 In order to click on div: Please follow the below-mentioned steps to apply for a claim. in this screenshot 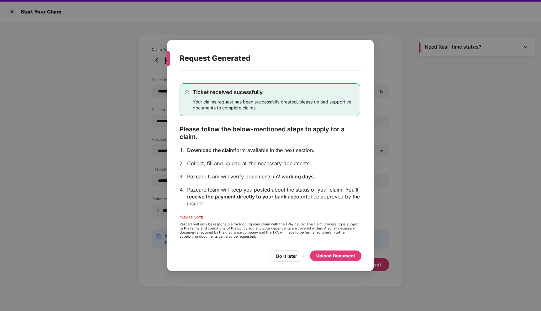, I will do `click(270, 133)`.